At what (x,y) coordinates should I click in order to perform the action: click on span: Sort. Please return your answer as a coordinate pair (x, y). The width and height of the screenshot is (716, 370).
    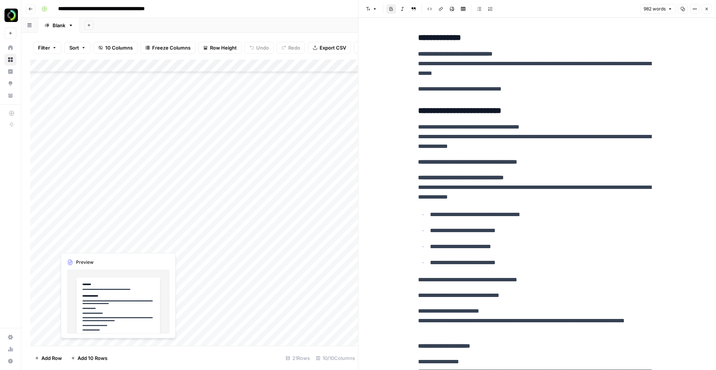
    Looking at the image, I should click on (74, 48).